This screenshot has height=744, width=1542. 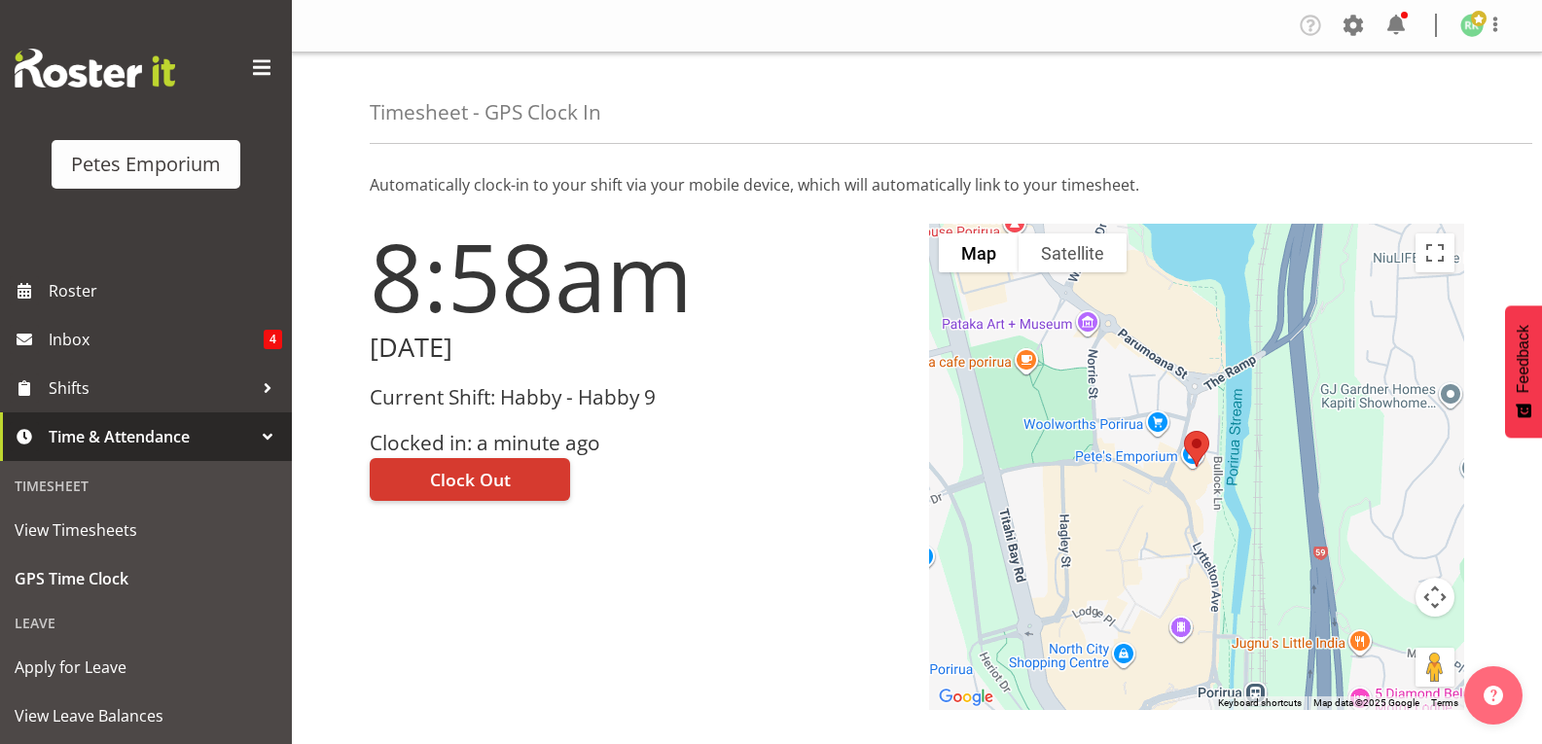 I want to click on img: ruth-robertson-taylor722.jpg, so click(x=1472, y=25).